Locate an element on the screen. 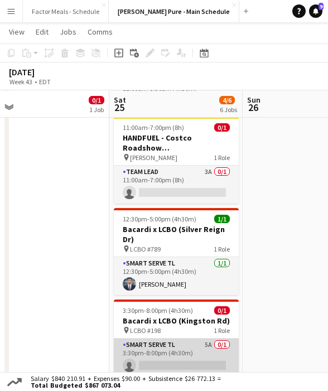 The height and width of the screenshot is (391, 328). div: Salary $840 210.91 + Expenses $90.00 + Subsistence $26 772.13 = is located at coordinates (123, 383).